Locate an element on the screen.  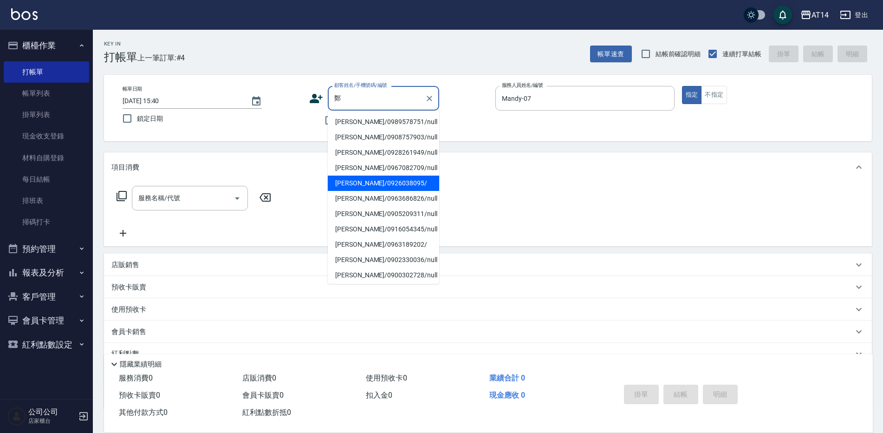
button: 帳單速查 is located at coordinates (611, 54).